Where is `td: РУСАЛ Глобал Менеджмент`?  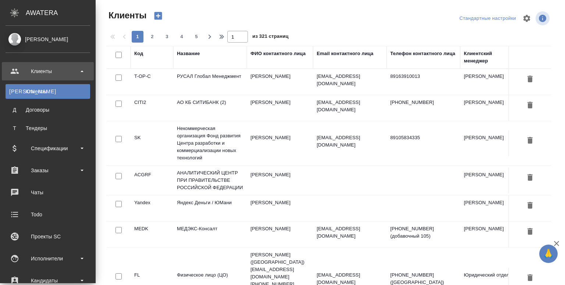 td: РУСАЛ Глобал Менеджмент is located at coordinates (210, 82).